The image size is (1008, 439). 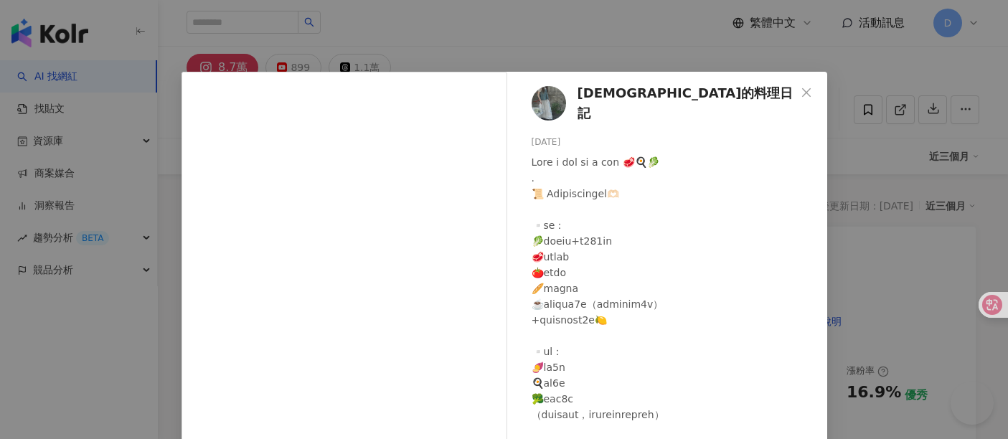 I want to click on button: Close, so click(x=807, y=93).